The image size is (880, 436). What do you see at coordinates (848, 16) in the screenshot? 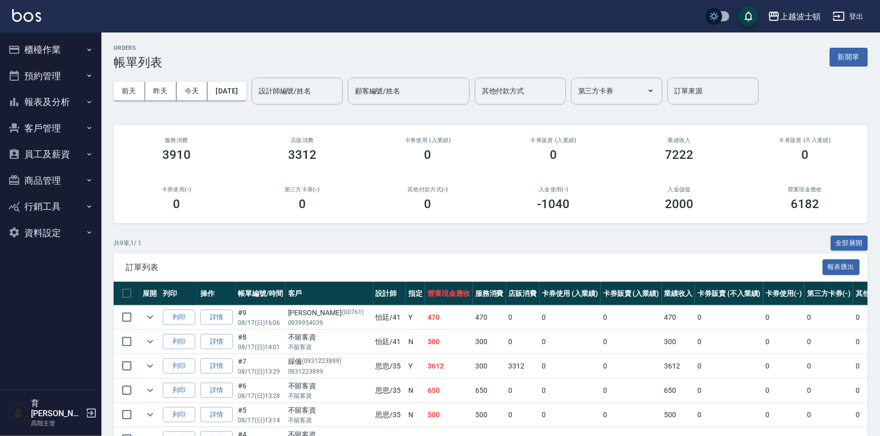
I see `button: 登出` at bounding box center [848, 16].